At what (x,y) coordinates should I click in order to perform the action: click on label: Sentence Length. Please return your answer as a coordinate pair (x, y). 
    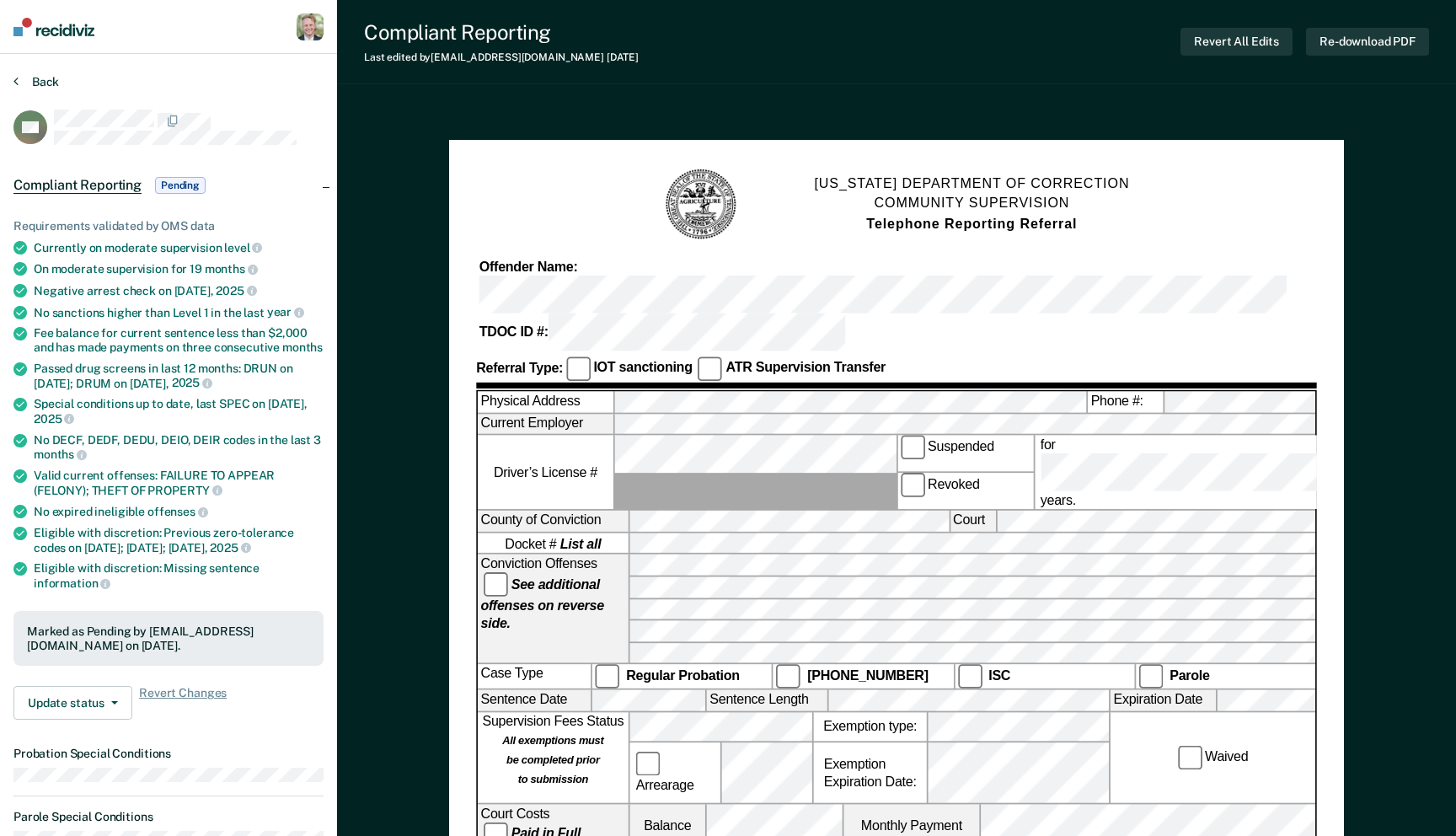
    Looking at the image, I should click on (767, 700).